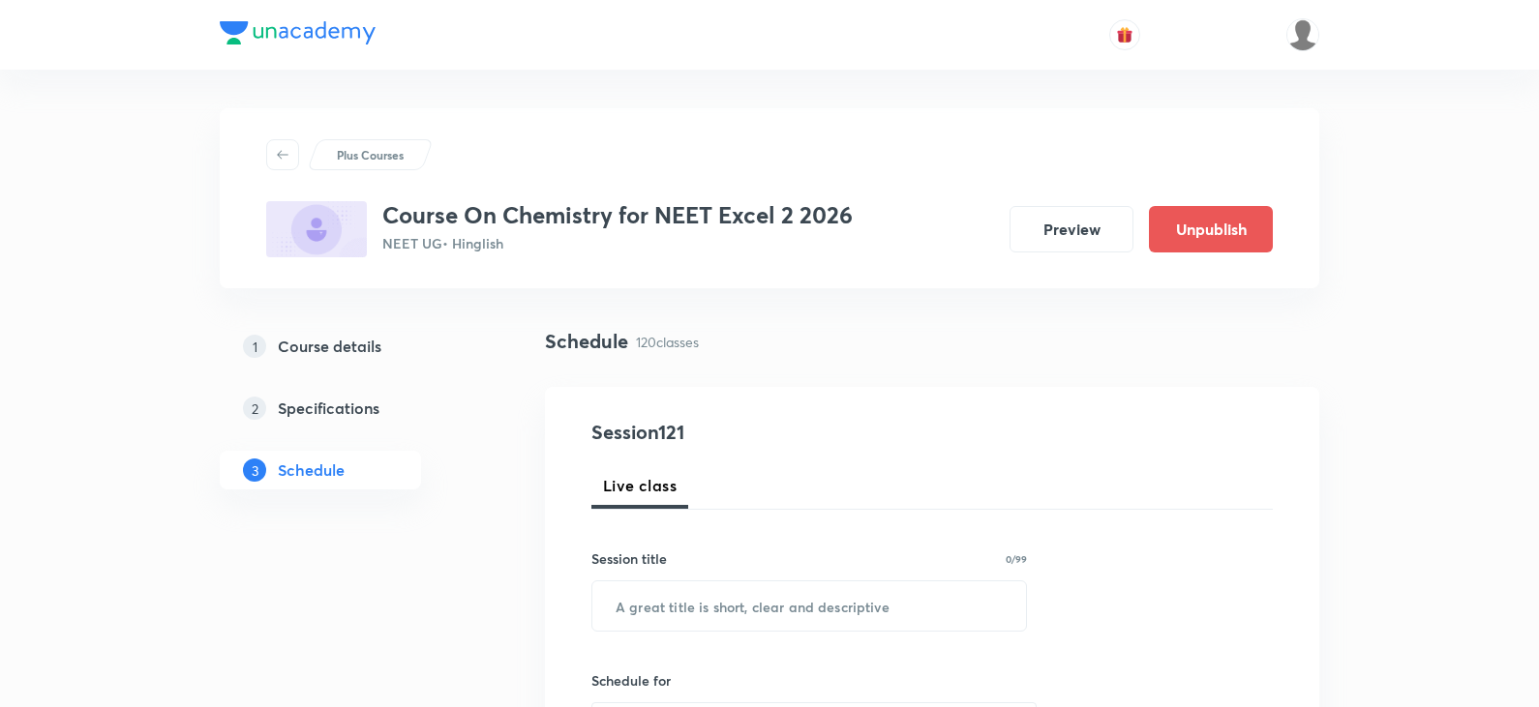 This screenshot has height=707, width=1539. I want to click on h4: Schedule, so click(586, 342).